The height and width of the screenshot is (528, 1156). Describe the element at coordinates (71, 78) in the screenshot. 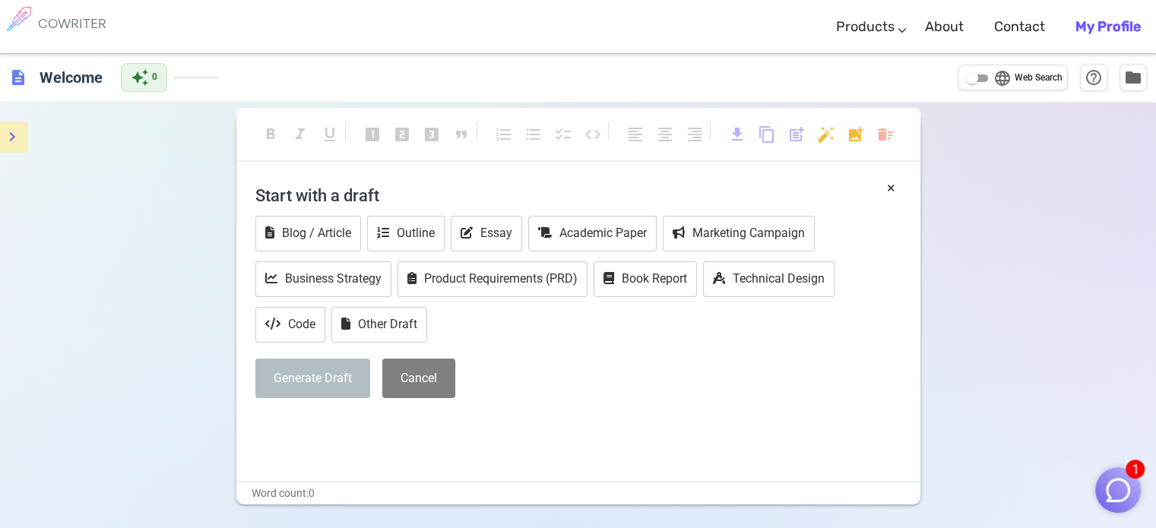

I see `h6: Click to edit title` at that location.